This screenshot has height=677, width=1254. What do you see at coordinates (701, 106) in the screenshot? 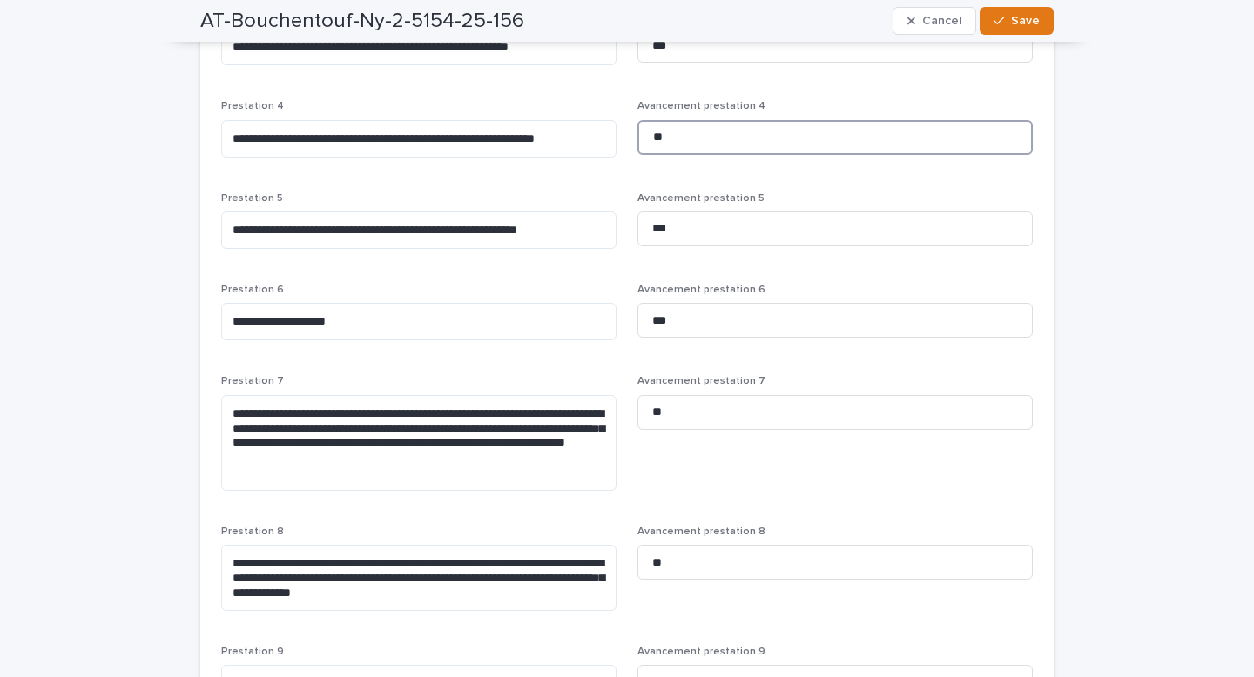
I see `span: Avancement prestation 4` at bounding box center [701, 106].